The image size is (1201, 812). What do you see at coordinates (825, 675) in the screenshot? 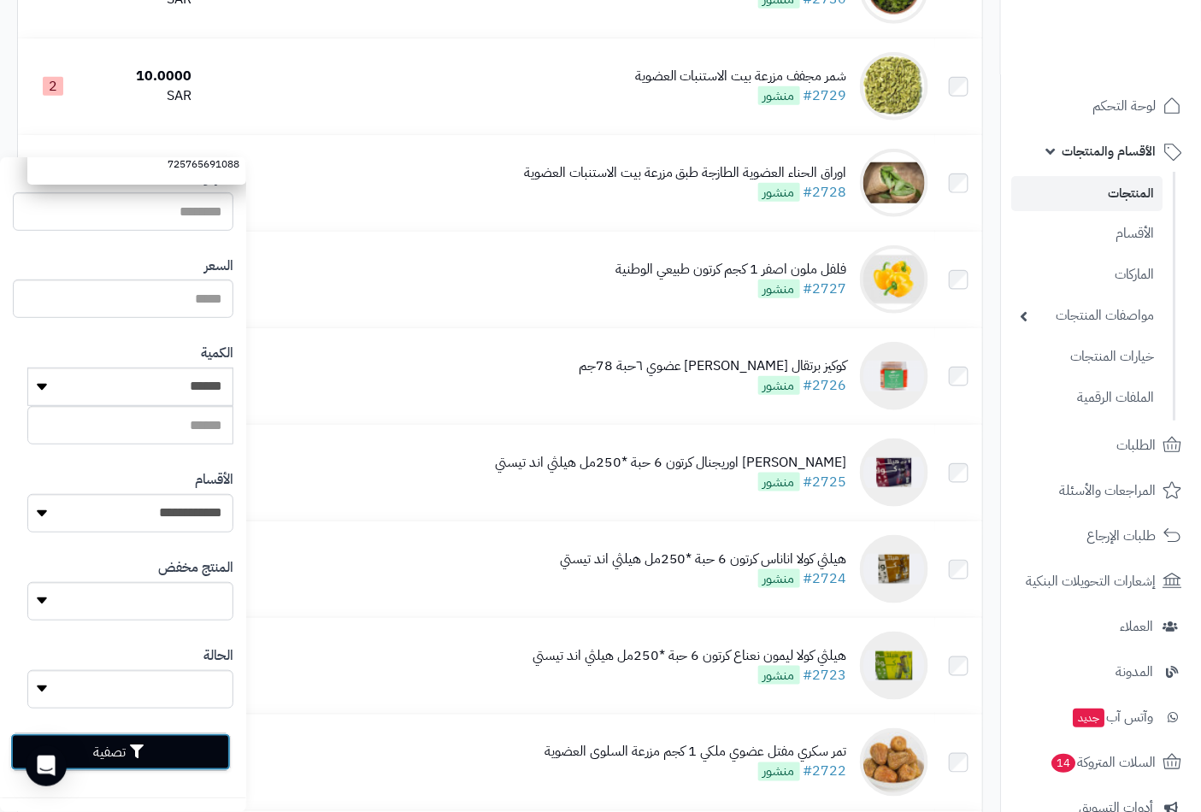
I see `a: #2723` at bounding box center [825, 675].